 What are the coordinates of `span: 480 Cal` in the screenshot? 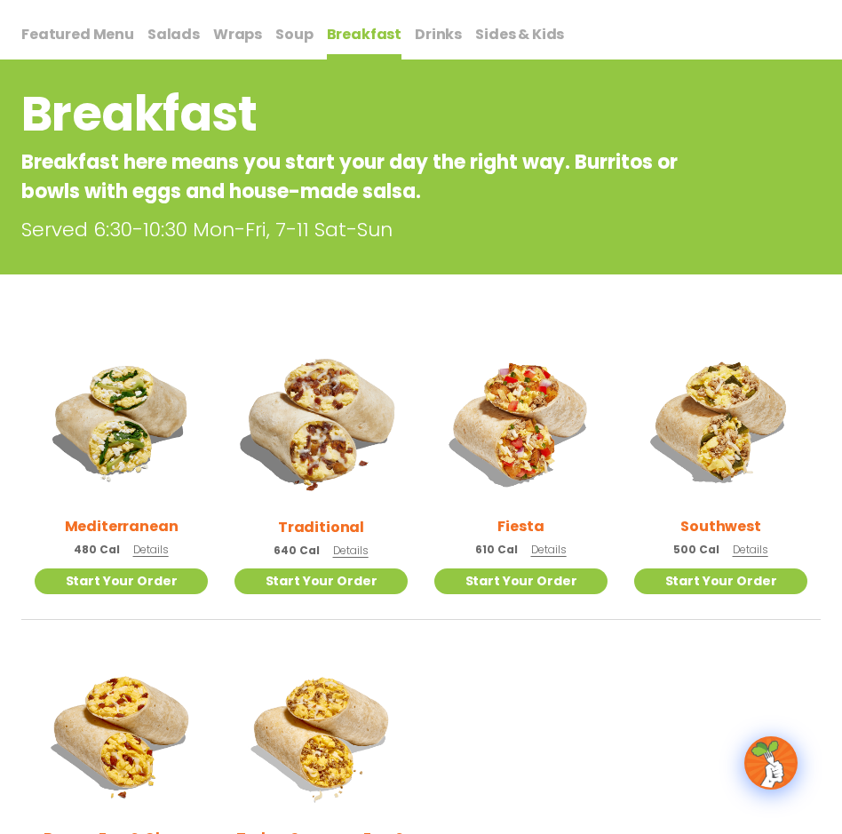 It's located at (96, 550).